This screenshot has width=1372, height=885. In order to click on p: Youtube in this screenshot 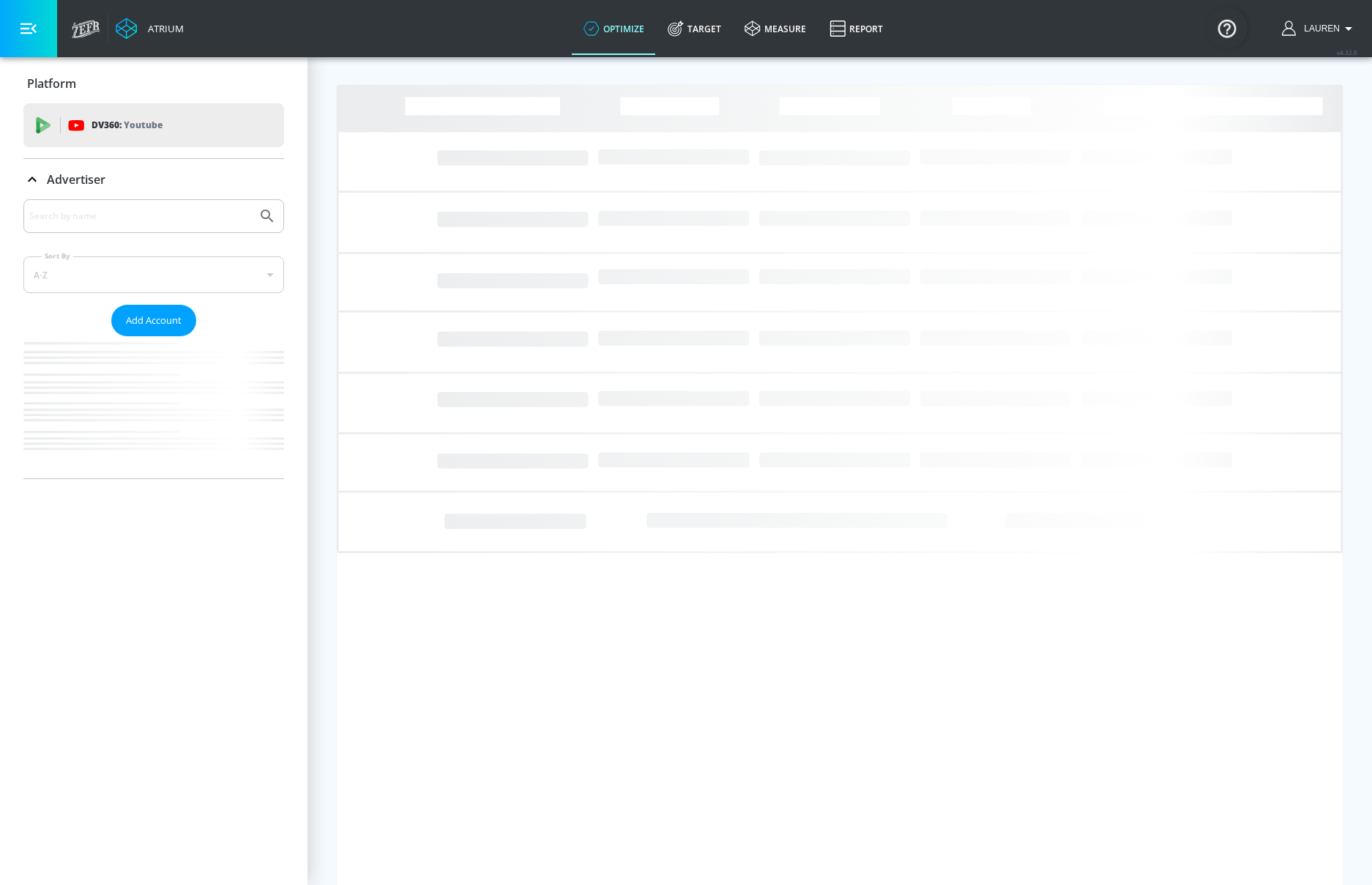, I will do `click(143, 124)`.